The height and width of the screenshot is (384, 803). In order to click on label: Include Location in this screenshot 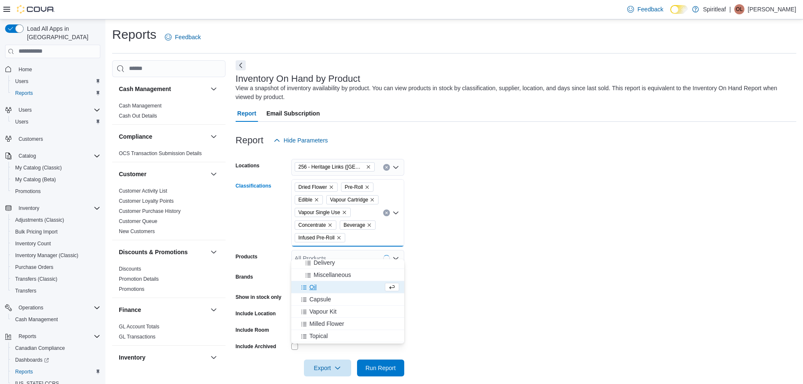, I will do `click(256, 314)`.